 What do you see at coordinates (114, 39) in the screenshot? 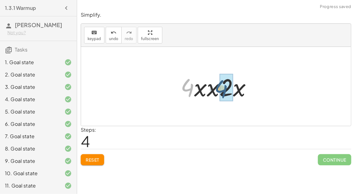
I see `span: undo` at bounding box center [114, 39].